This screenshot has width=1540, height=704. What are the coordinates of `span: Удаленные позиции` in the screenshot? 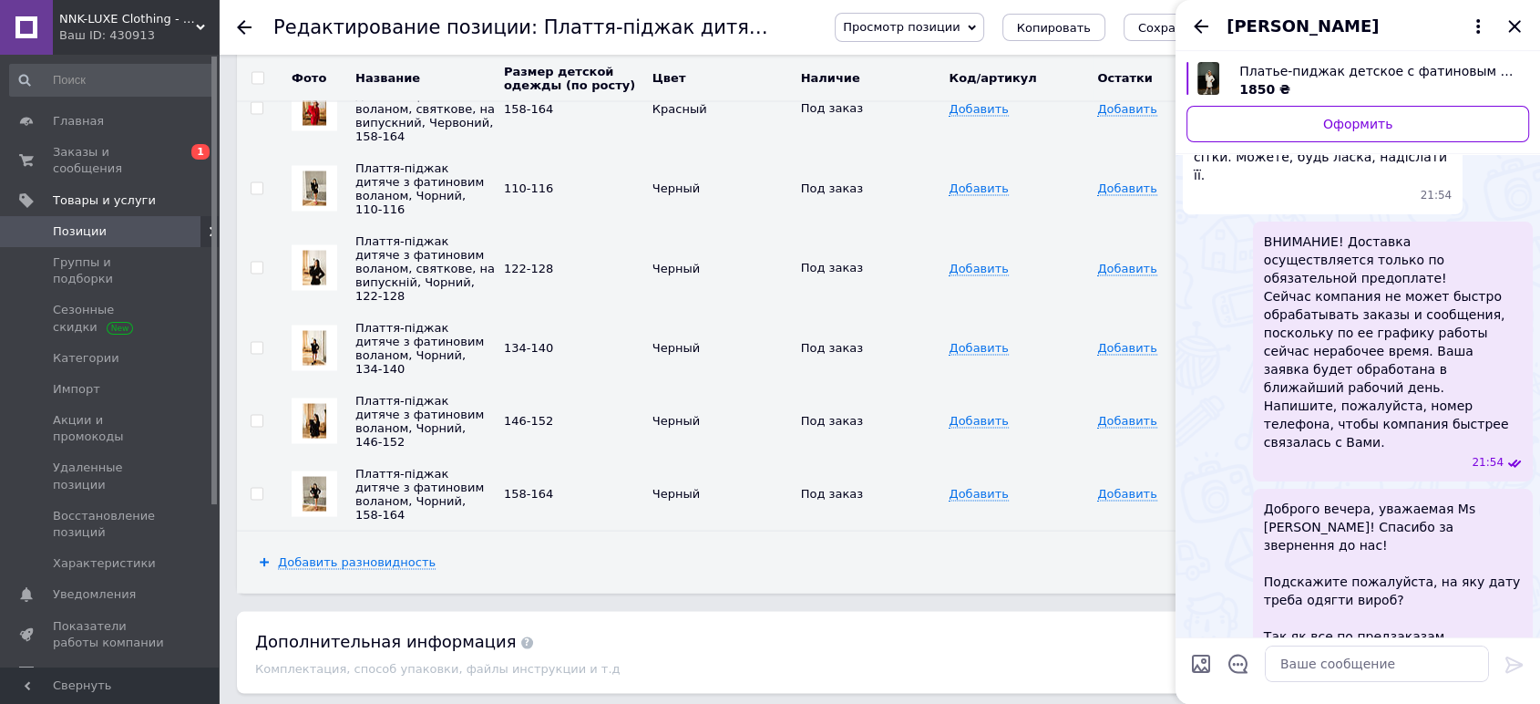 It's located at (110, 476).